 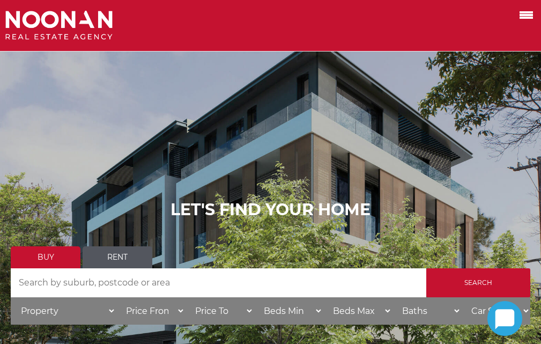 What do you see at coordinates (478, 283) in the screenshot?
I see `input: Search` at bounding box center [478, 283].